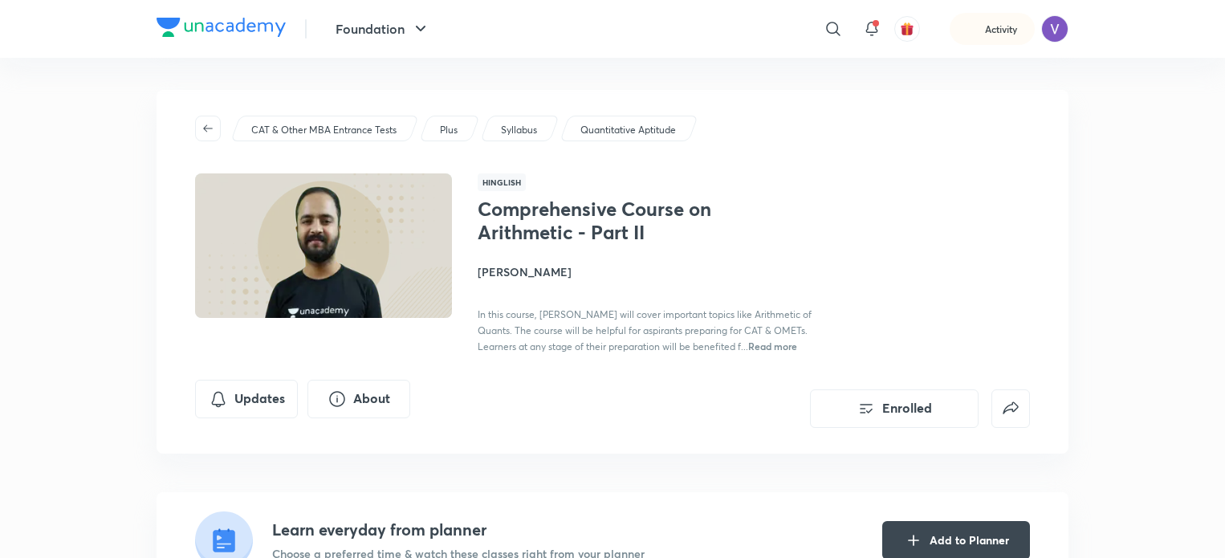 The width and height of the screenshot is (1225, 558). I want to click on img: Thumbnail, so click(324, 246).